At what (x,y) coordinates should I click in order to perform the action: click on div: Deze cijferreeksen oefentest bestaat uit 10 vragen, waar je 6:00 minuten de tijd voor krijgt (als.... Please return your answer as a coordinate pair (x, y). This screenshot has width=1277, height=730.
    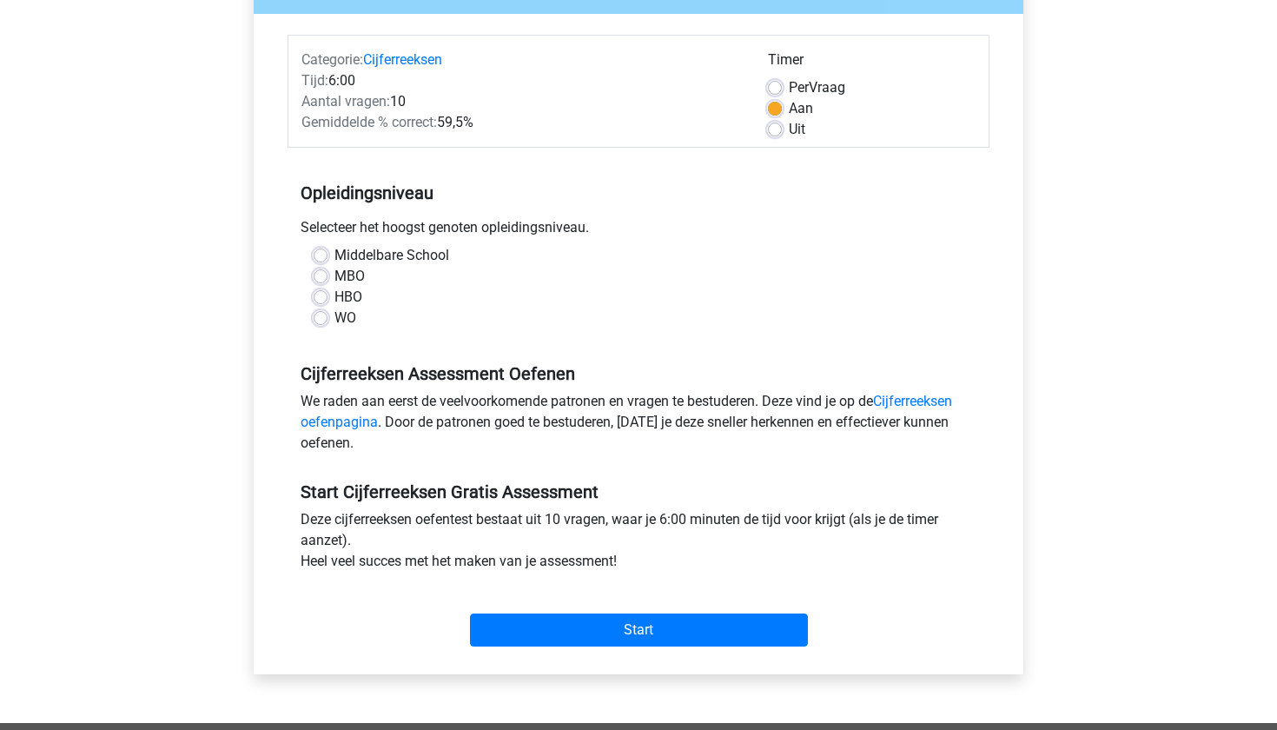
    Looking at the image, I should click on (639, 544).